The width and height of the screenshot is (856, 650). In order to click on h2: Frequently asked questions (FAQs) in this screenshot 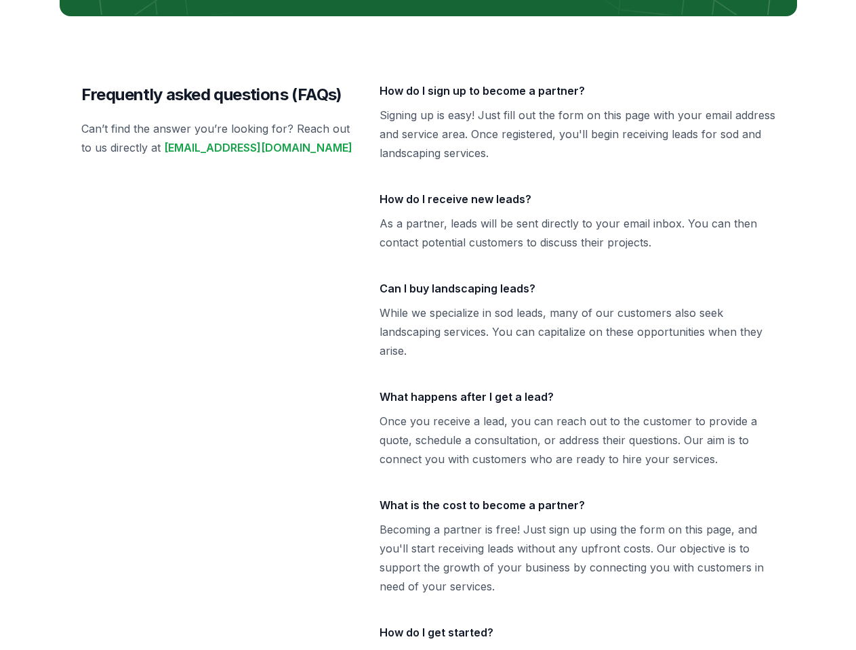, I will do `click(220, 95)`.